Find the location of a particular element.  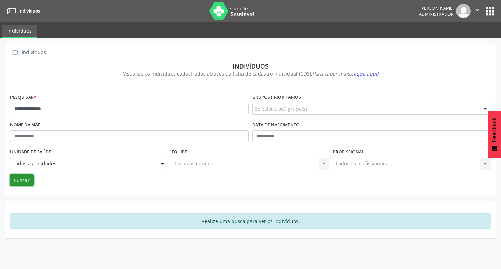

label: Data de nascimento is located at coordinates (276, 125).